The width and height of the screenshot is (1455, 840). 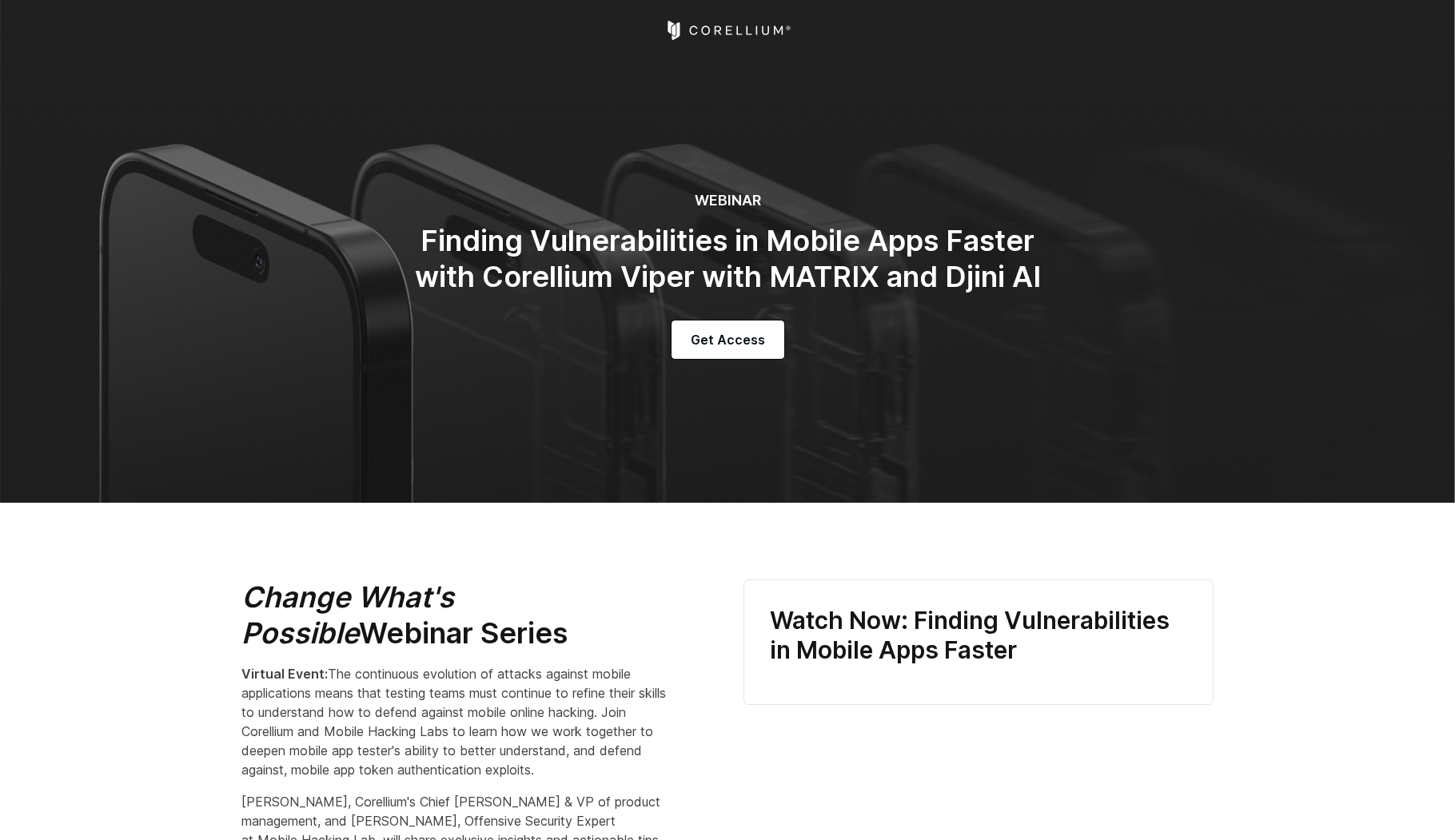 I want to click on h6: WEBINAR, so click(x=728, y=200).